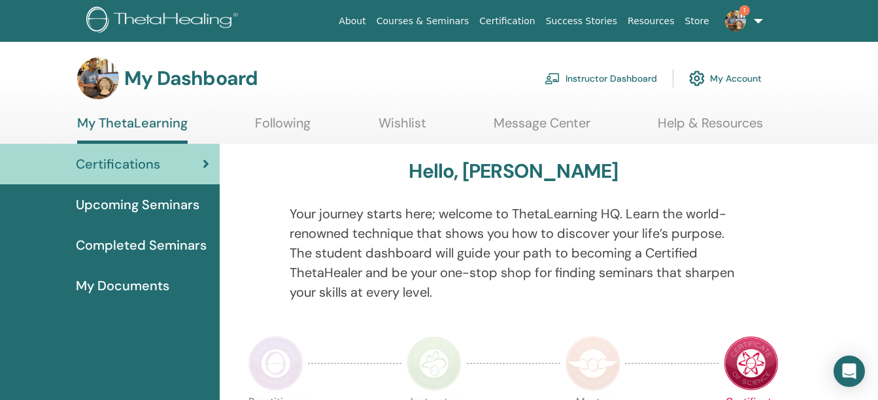  Describe the element at coordinates (593, 363) in the screenshot. I see `img: Master` at that location.